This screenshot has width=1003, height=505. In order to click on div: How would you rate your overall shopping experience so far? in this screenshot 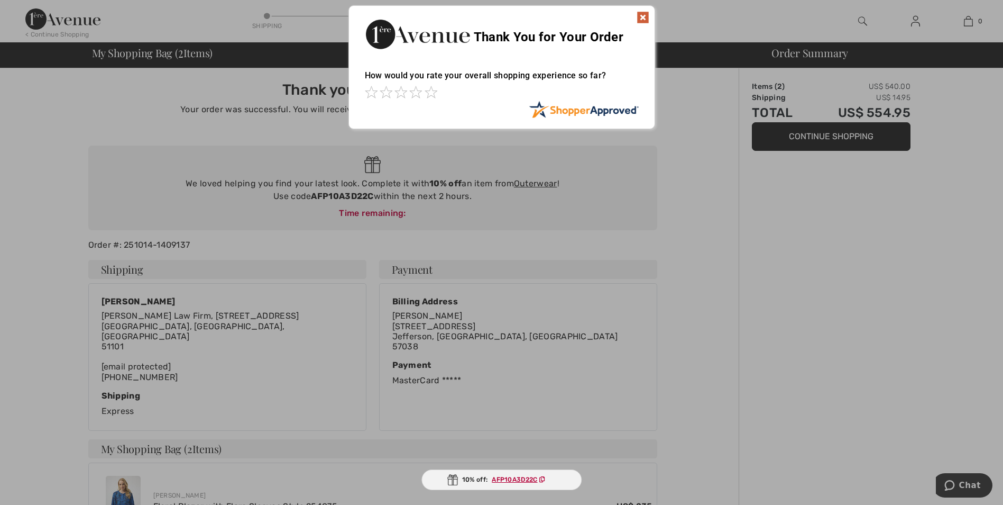, I will do `click(502, 80)`.